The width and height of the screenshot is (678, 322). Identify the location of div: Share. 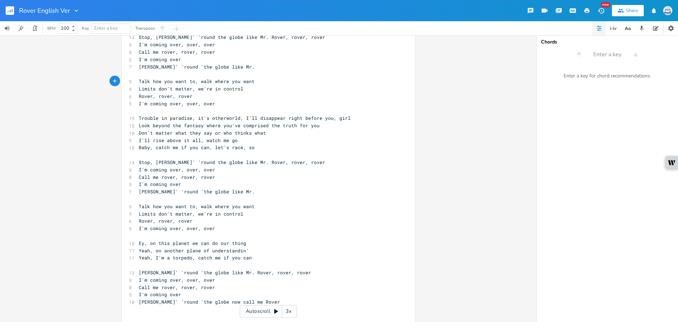
(632, 11).